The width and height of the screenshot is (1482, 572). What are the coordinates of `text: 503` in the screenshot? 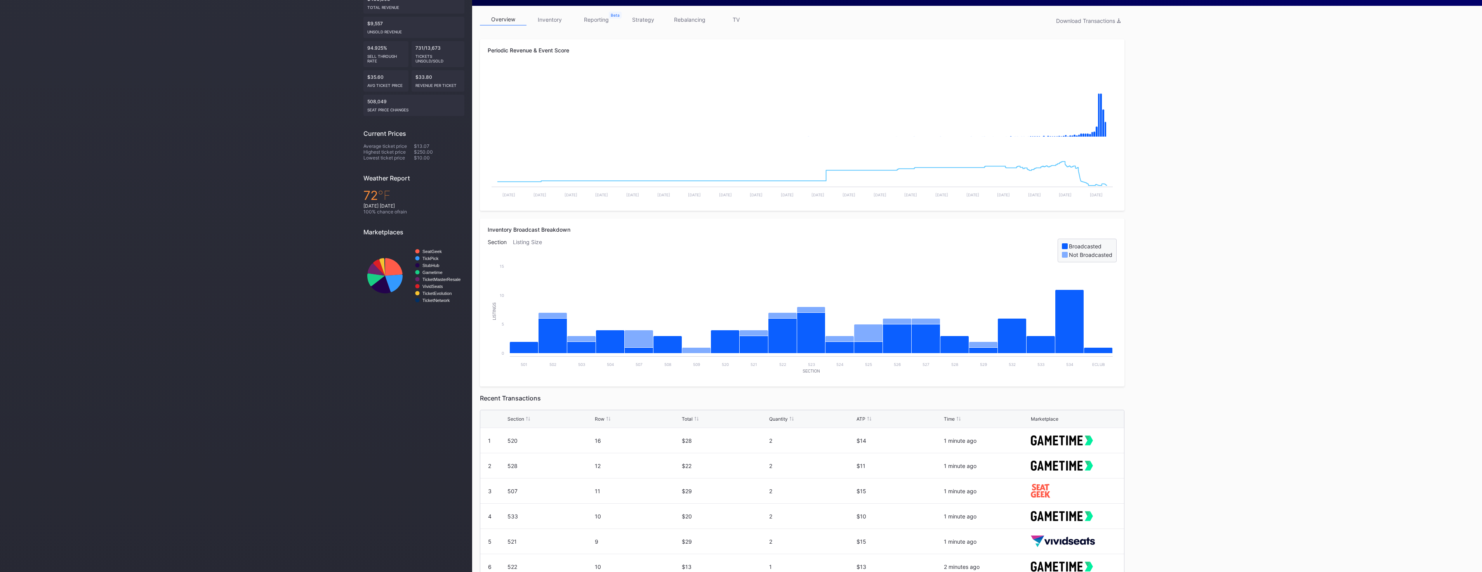 It's located at (582, 365).